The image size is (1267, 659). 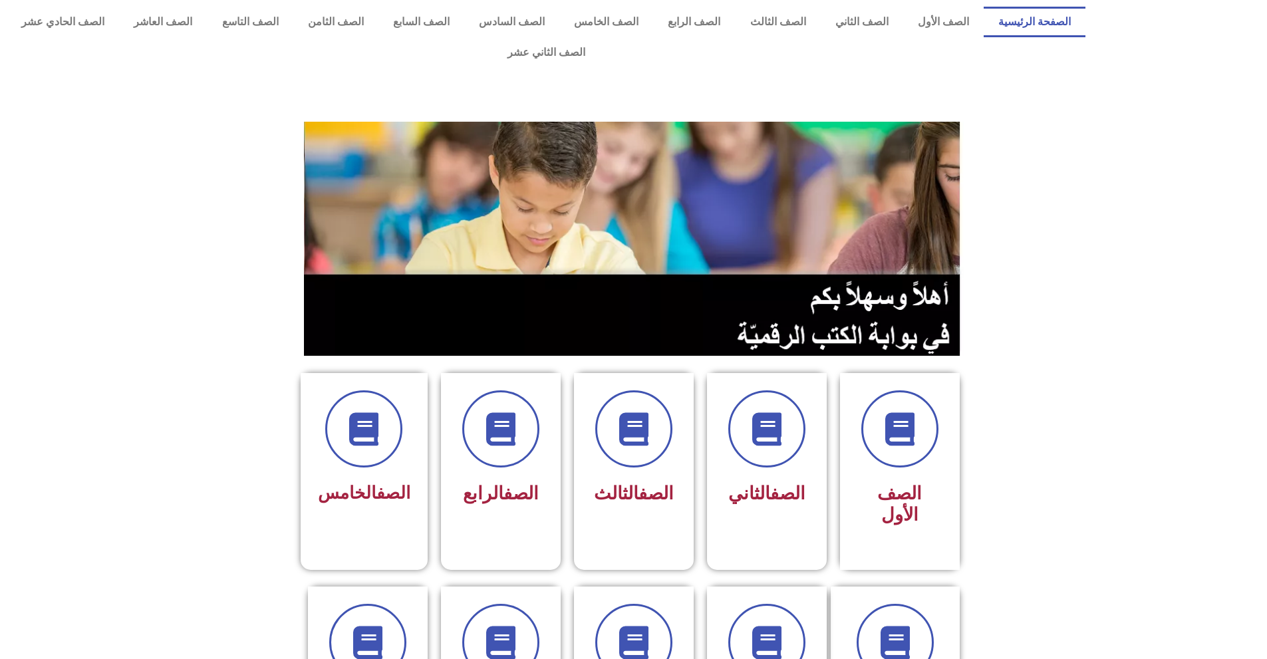 I want to click on span: الثاني, so click(x=767, y=494).